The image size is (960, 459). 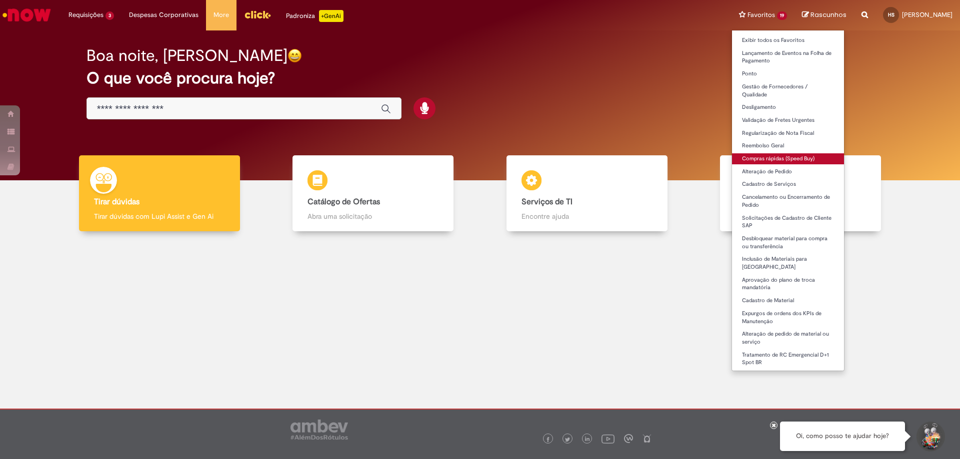 What do you see at coordinates (788, 107) in the screenshot?
I see `a: Desligamento` at bounding box center [788, 107].